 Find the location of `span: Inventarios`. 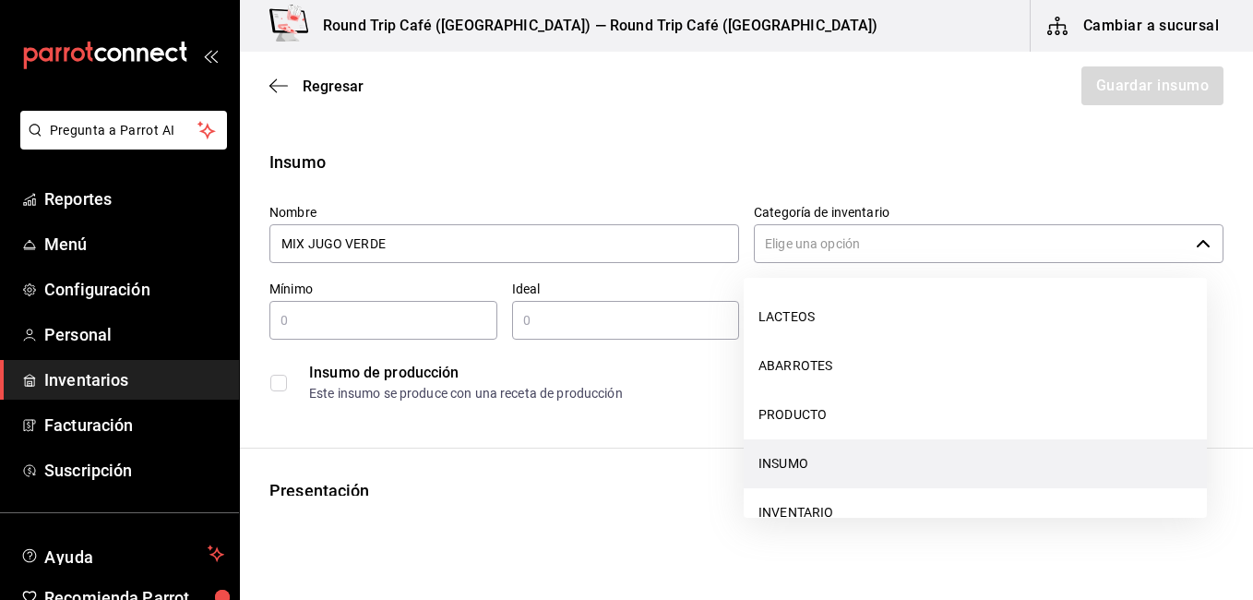

span: Inventarios is located at coordinates (134, 379).